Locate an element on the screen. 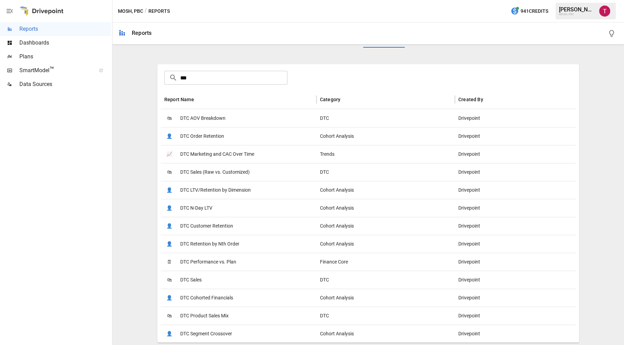 The width and height of the screenshot is (624, 345). span: DTC Marketing and CAC Over Time is located at coordinates (217, 154).